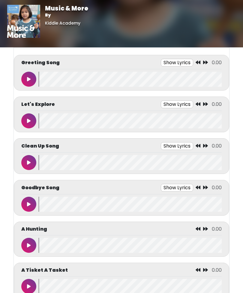  I want to click on p: Goodbye Song, so click(40, 188).